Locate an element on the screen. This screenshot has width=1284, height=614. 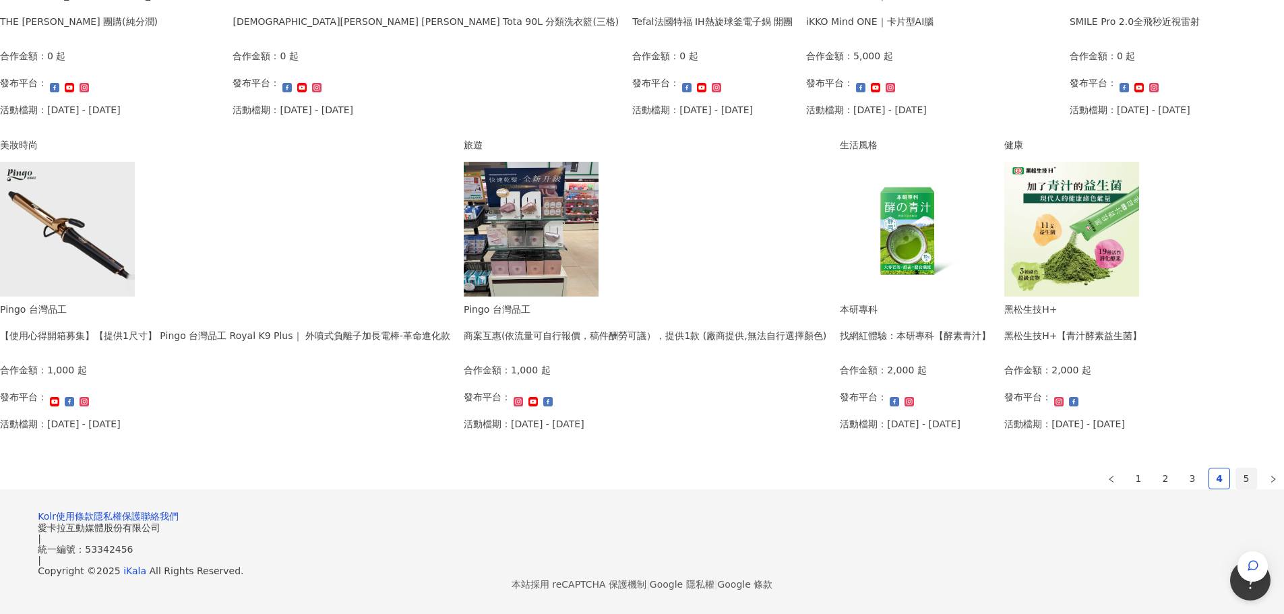
a: 4 is located at coordinates (1219, 479).